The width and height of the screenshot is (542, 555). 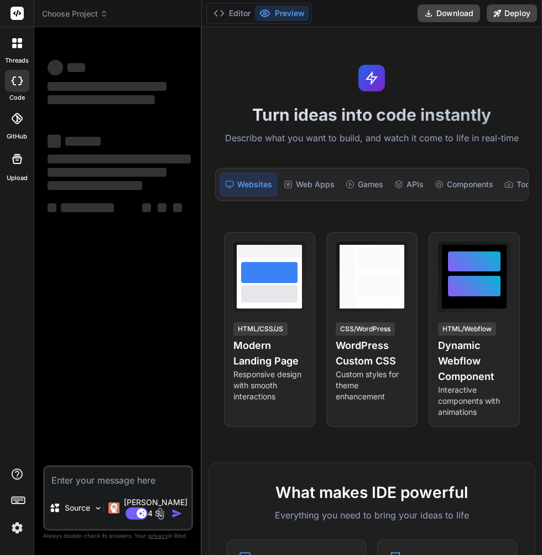 I want to click on button: Editor, so click(x=232, y=13).